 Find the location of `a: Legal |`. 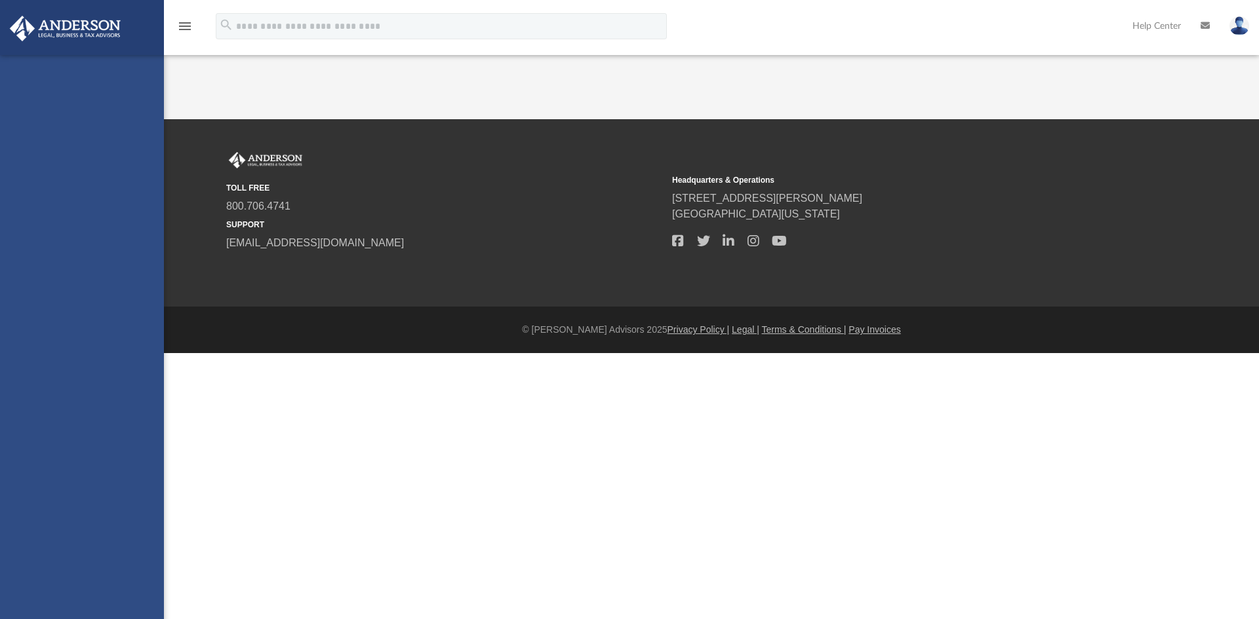

a: Legal | is located at coordinates (745, 330).